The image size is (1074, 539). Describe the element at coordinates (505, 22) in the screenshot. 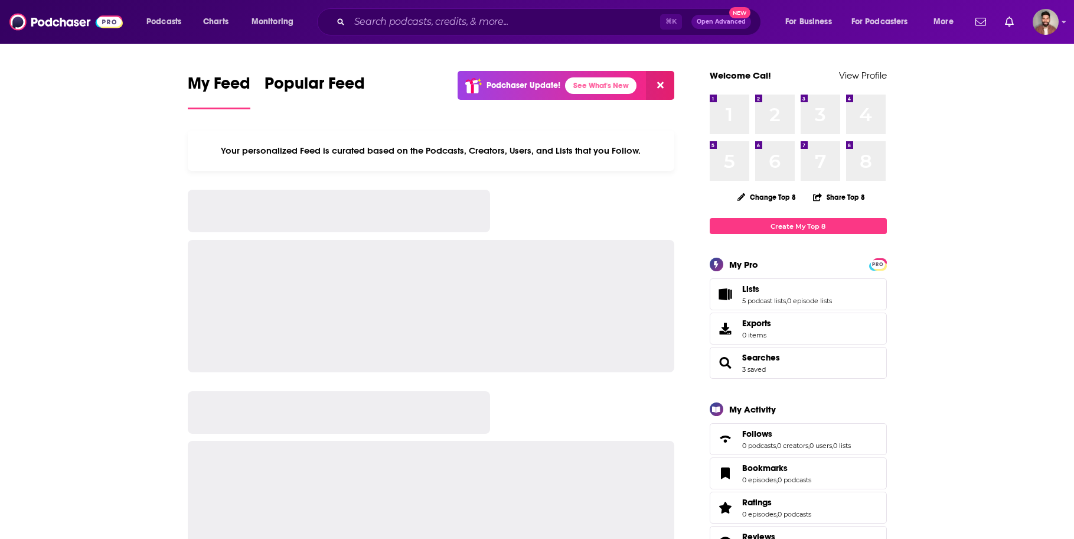

I see `input: Search podcasts, credits, & more...` at that location.